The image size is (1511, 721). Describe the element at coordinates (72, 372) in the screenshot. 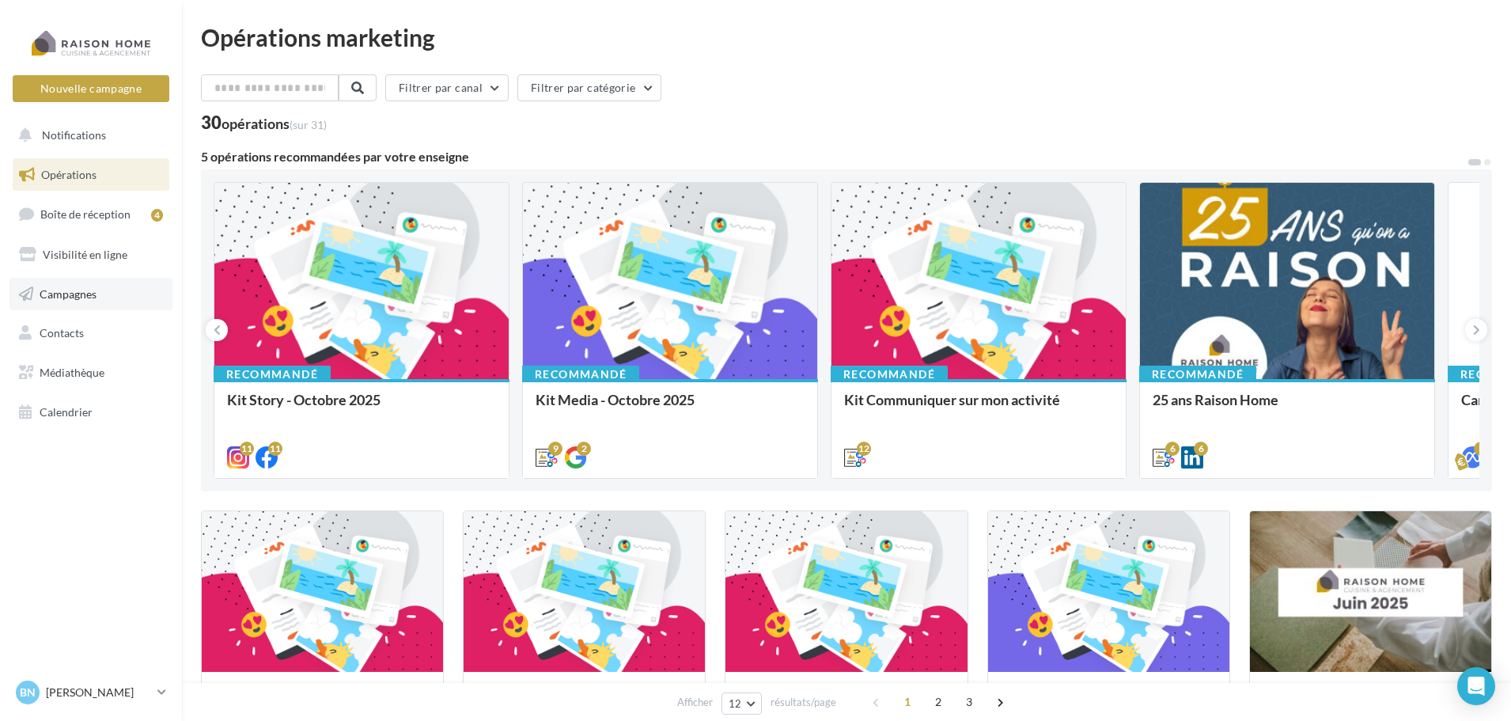

I see `span: Médiathèque` at that location.